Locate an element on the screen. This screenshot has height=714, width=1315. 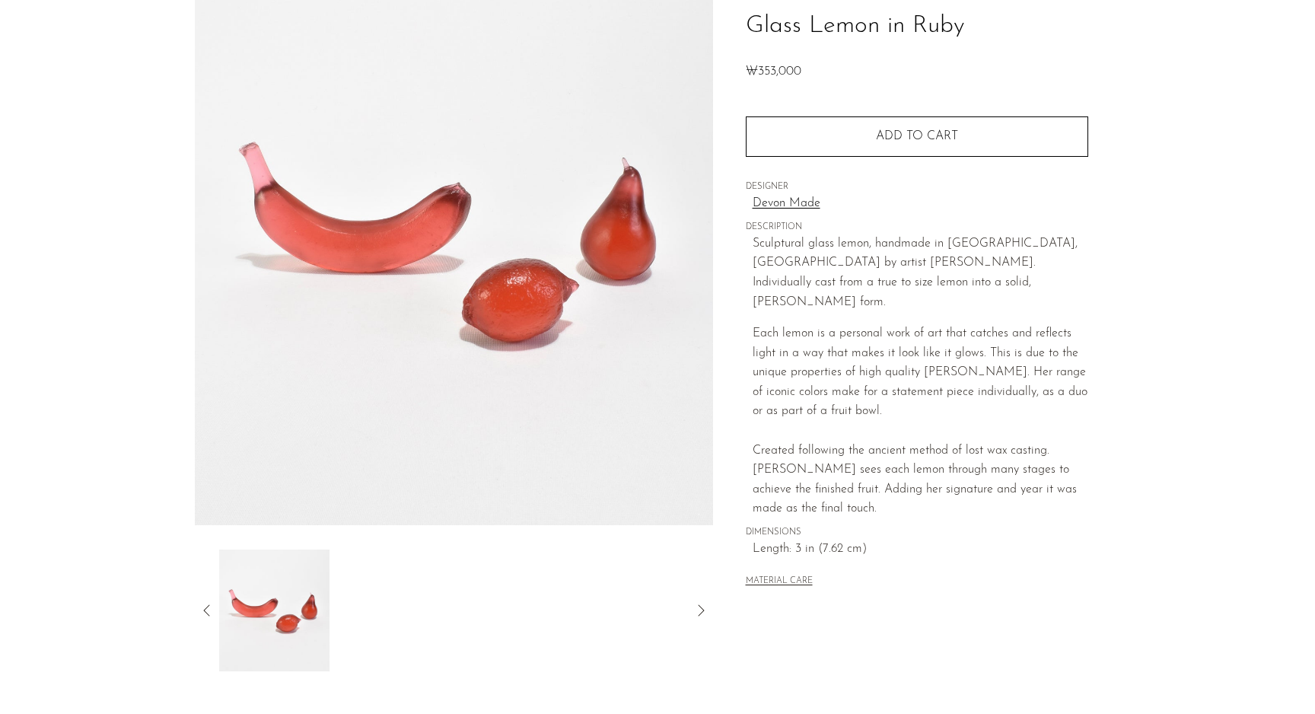
img: Glass Lemon in Ruby is located at coordinates (274, 611).